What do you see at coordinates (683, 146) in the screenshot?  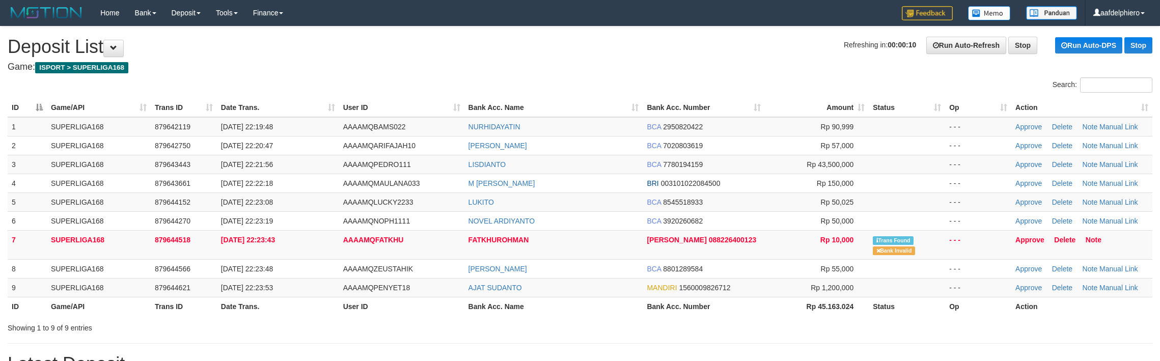 I see `span: Copy 7020803619 to clipboard` at bounding box center [683, 146].